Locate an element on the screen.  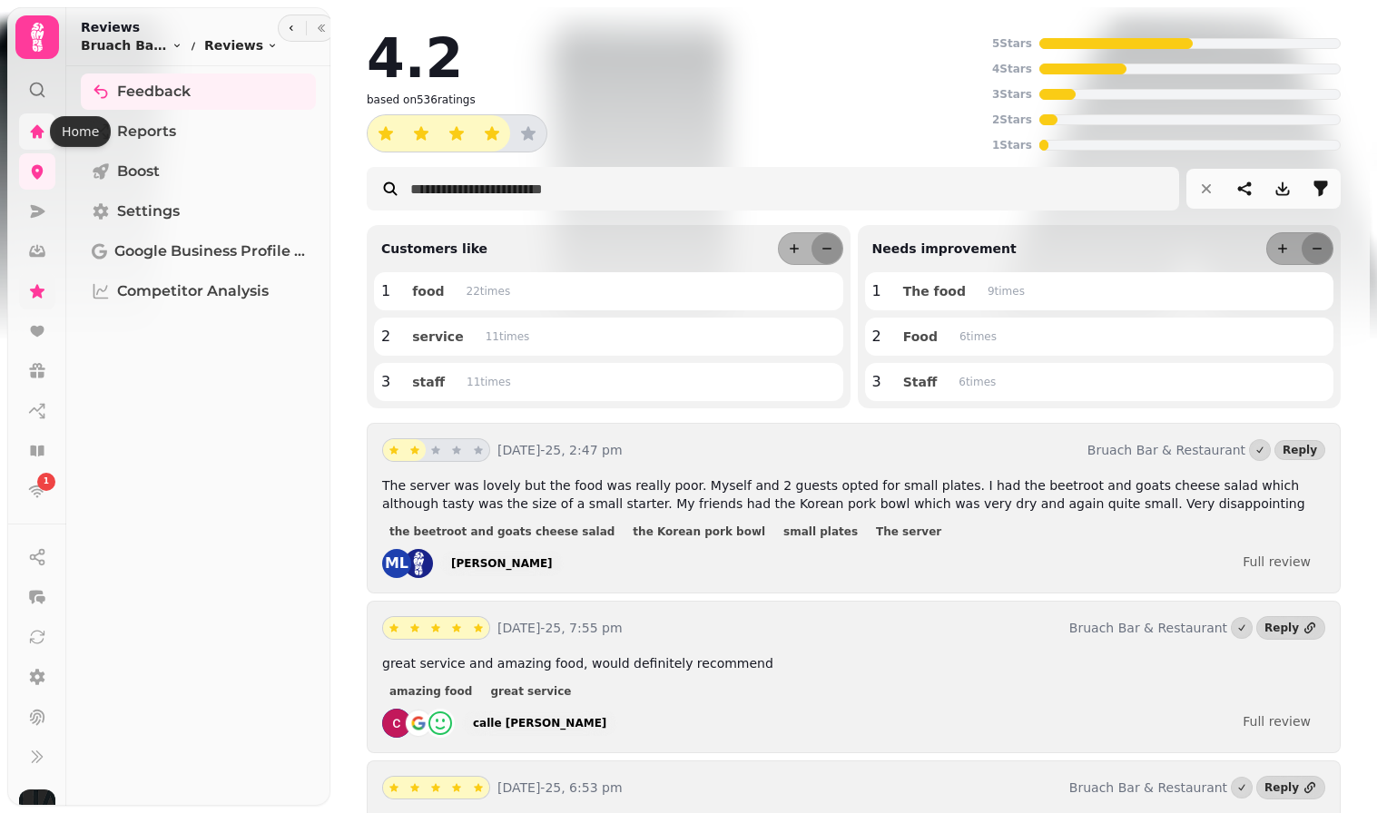
button: staff is located at coordinates (428, 382).